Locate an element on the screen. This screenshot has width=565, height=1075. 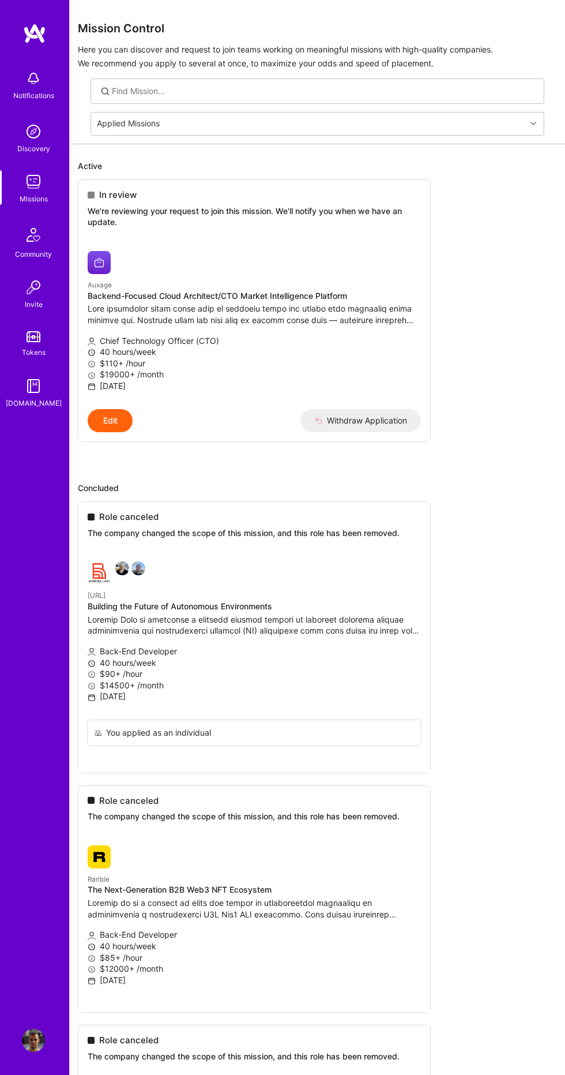
i: icon Applicant is located at coordinates (92, 342).